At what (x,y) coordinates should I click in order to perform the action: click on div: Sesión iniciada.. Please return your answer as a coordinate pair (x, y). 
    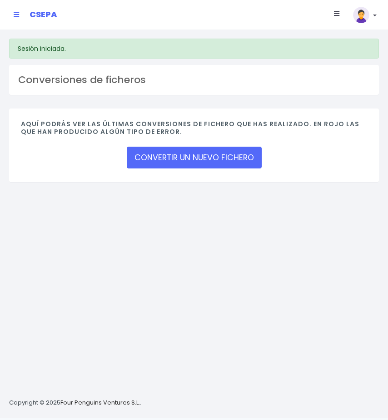
    Looking at the image, I should click on (194, 49).